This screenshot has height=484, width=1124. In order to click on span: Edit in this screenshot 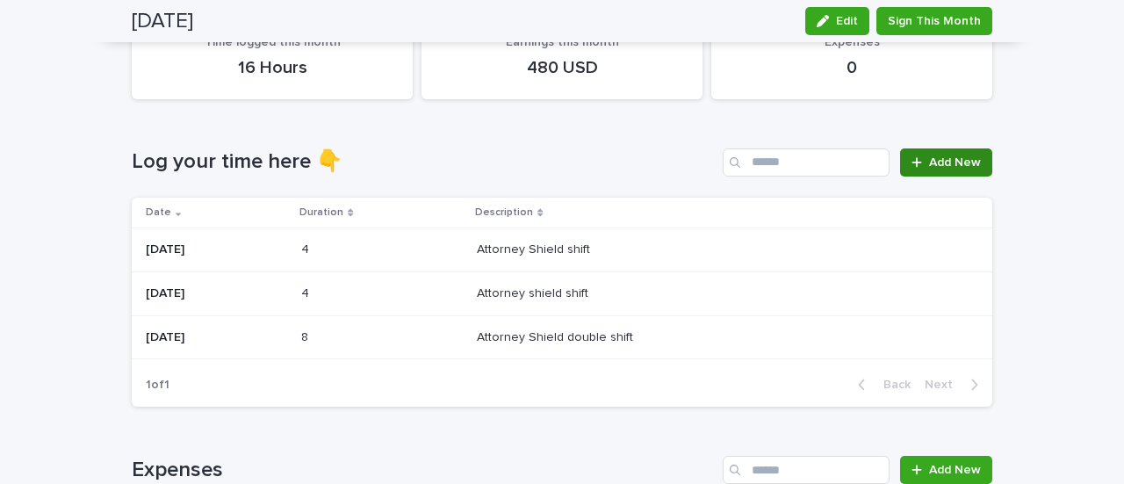, I will do `click(846, 21)`.